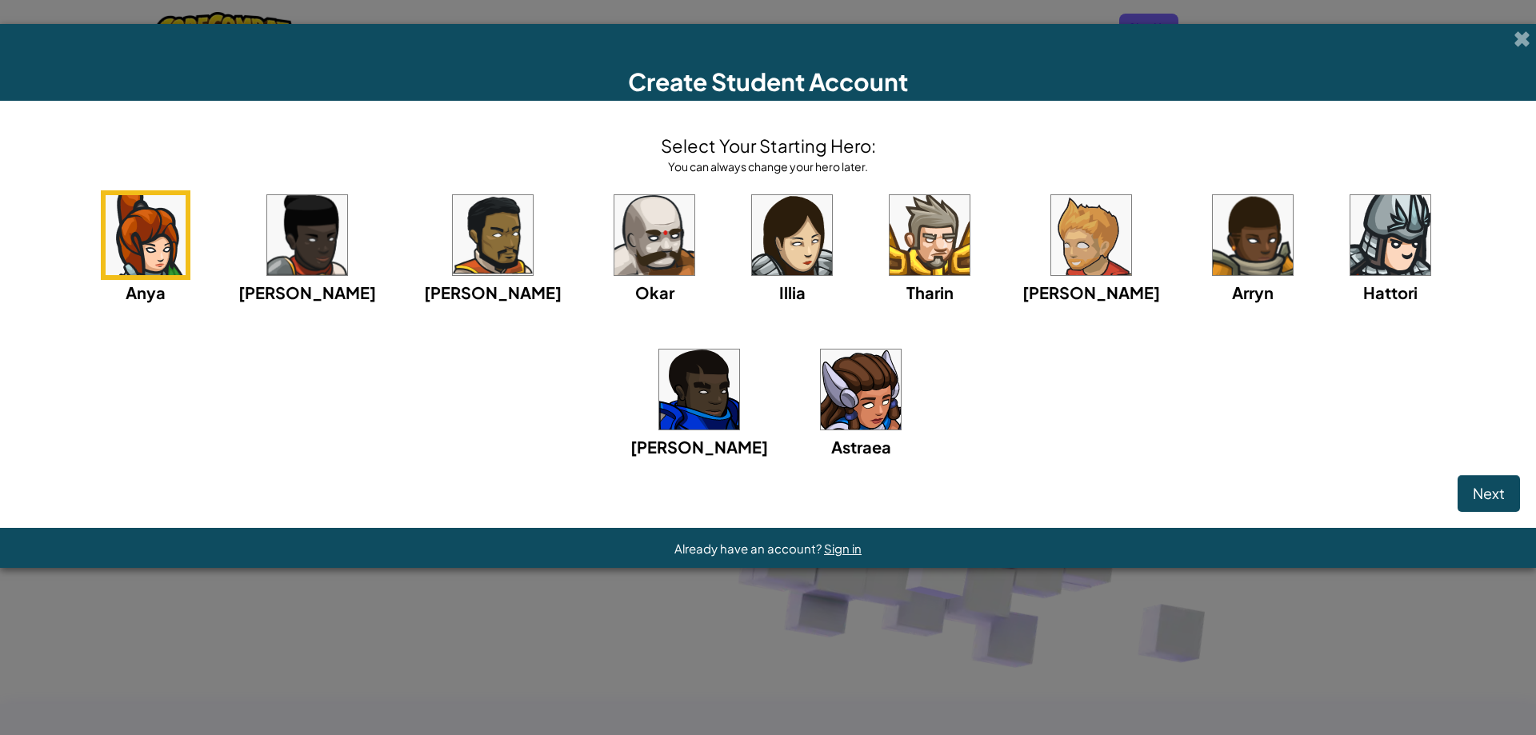  I want to click on span: Illia, so click(792, 292).